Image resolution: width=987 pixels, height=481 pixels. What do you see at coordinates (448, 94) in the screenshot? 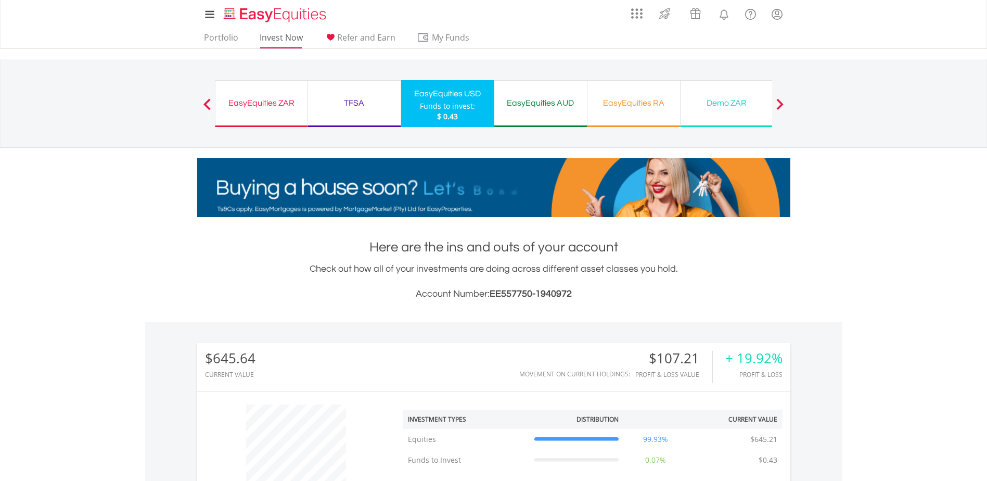
I see `div: EasyEquities USD` at bounding box center [448, 94].